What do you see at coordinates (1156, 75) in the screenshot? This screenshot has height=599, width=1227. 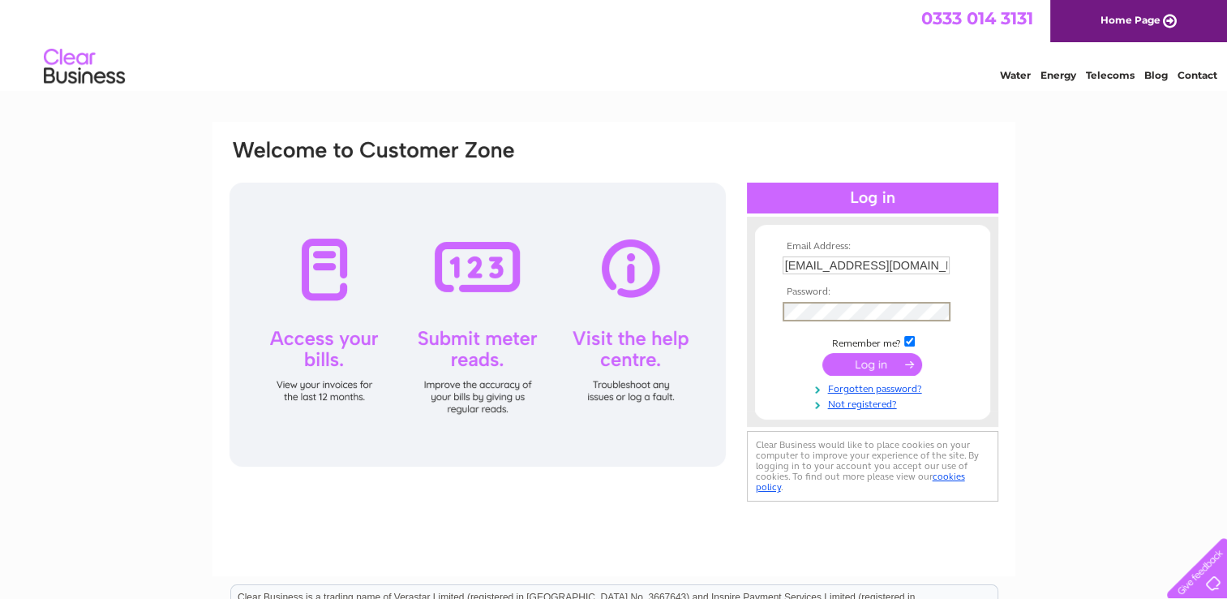 I see `a: Blog` at bounding box center [1156, 75].